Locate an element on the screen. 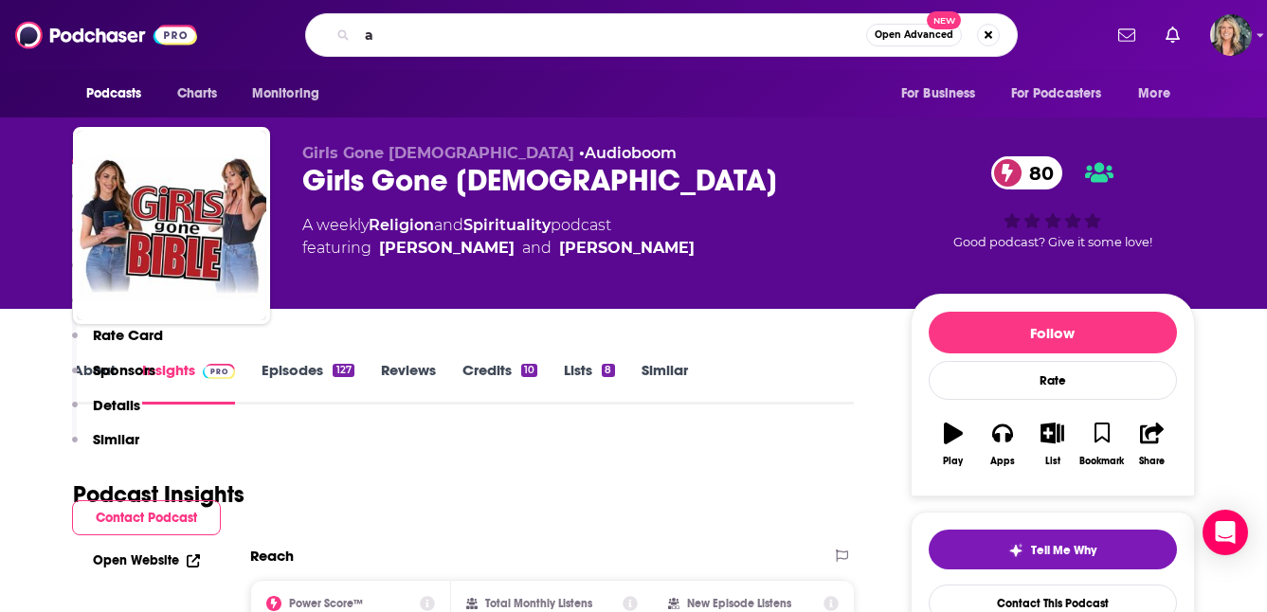 Image resolution: width=1267 pixels, height=612 pixels. button: Contact Podcast is located at coordinates (146, 517).